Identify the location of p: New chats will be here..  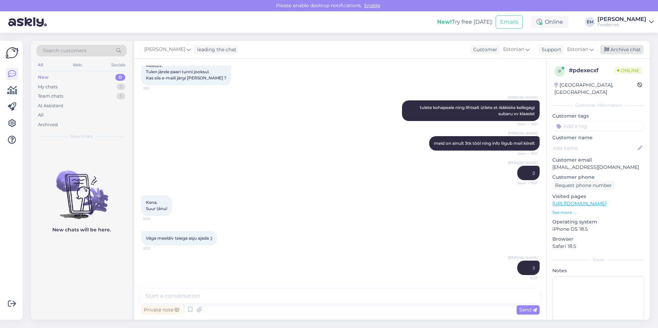
(82, 230).